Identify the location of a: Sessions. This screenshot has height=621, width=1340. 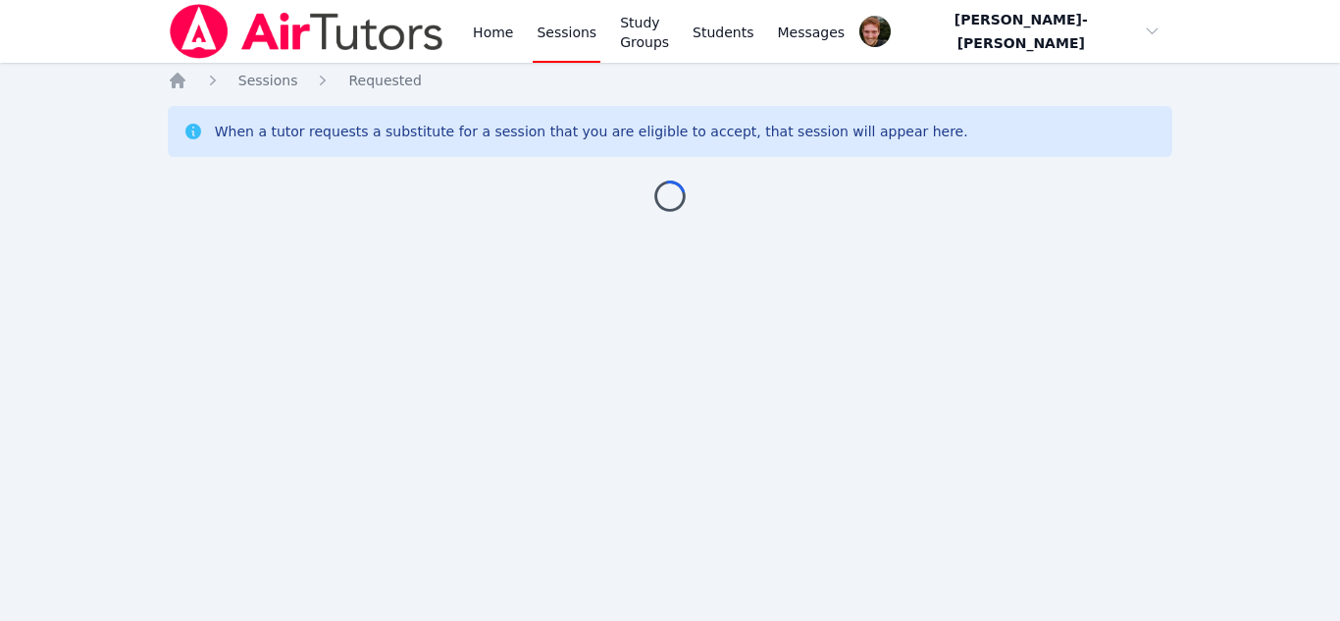
(268, 80).